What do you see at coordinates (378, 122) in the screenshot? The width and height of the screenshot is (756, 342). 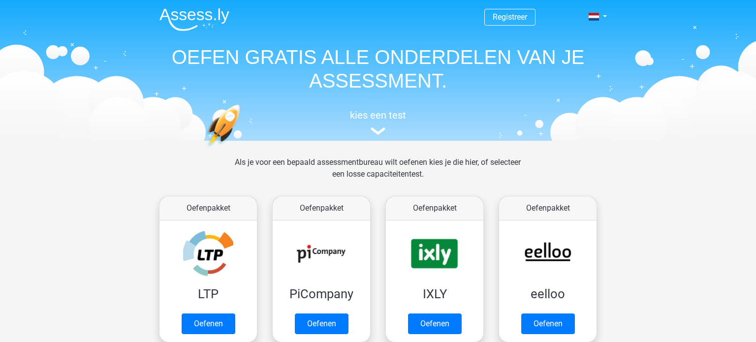 I see `a: kies een test` at bounding box center [378, 122].